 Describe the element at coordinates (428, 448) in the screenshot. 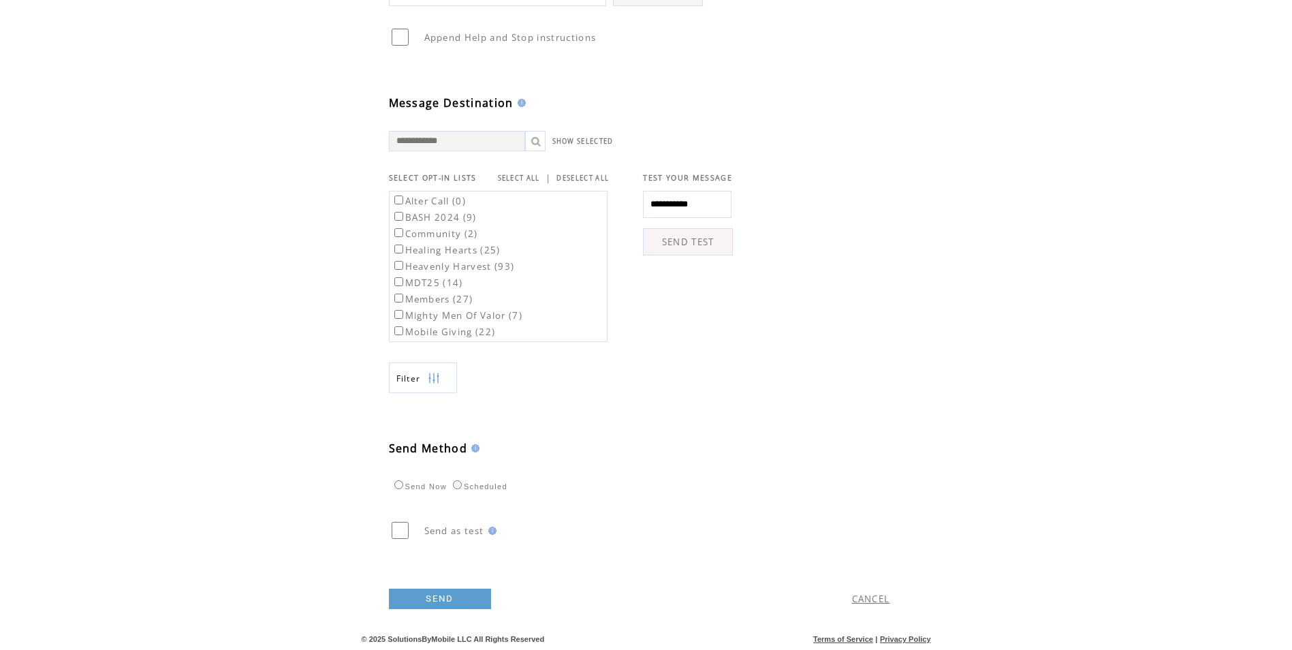

I see `span: Send Method` at that location.